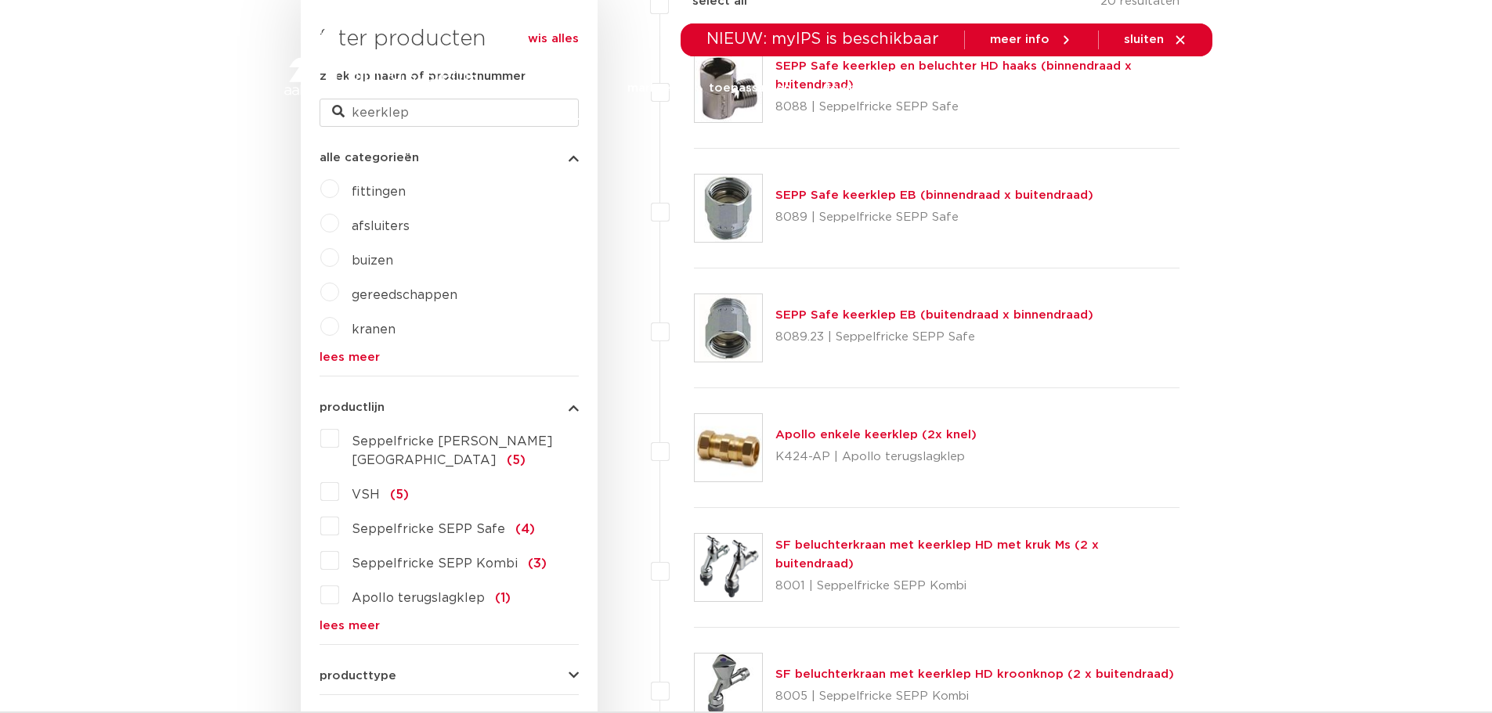 The width and height of the screenshot is (1492, 713). I want to click on button: productlijn, so click(449, 407).